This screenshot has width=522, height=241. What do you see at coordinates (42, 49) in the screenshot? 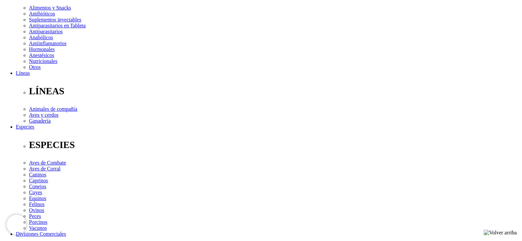
I see `a: Hormonales` at bounding box center [42, 49].